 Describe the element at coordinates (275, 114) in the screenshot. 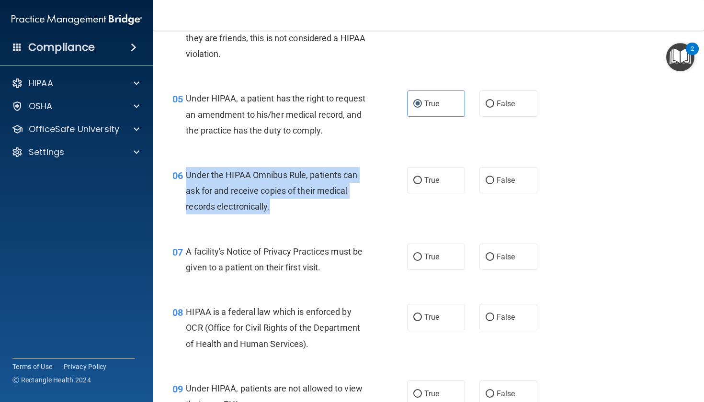

I see `span: Under HIPAA, a patient has the right to request an amendment to his/her medical record, and the p...` at that location.